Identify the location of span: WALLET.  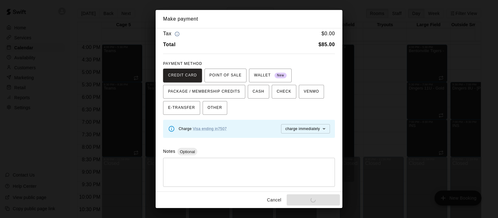
(270, 75).